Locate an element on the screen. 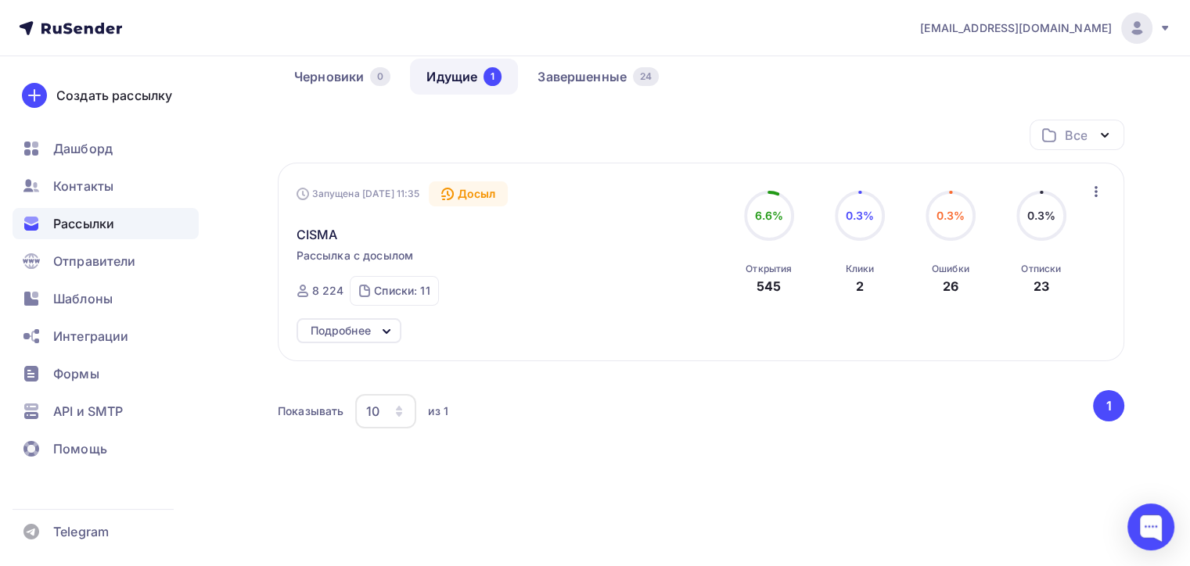 The height and width of the screenshot is (566, 1190). div: Создать рассылку is located at coordinates (114, 95).